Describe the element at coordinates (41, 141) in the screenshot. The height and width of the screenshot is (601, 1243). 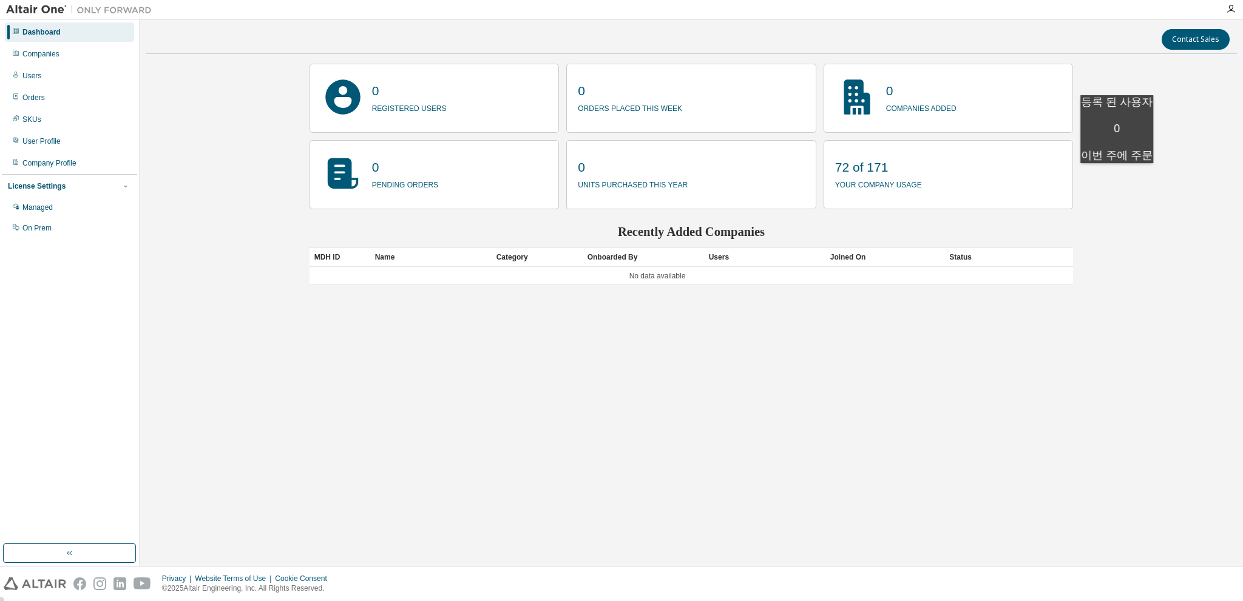
I see `div: User Profile` at that location.